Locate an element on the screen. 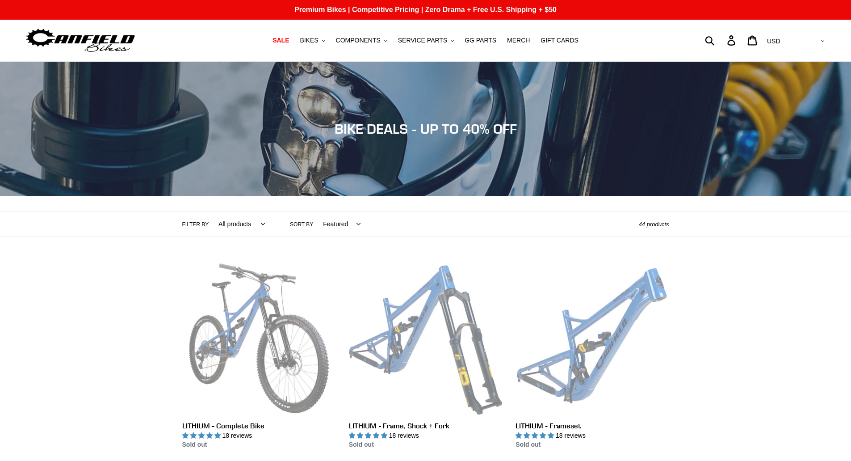 This screenshot has height=461, width=851. span: BIKE DEALS - UP TO 40% OFF is located at coordinates (426, 129).